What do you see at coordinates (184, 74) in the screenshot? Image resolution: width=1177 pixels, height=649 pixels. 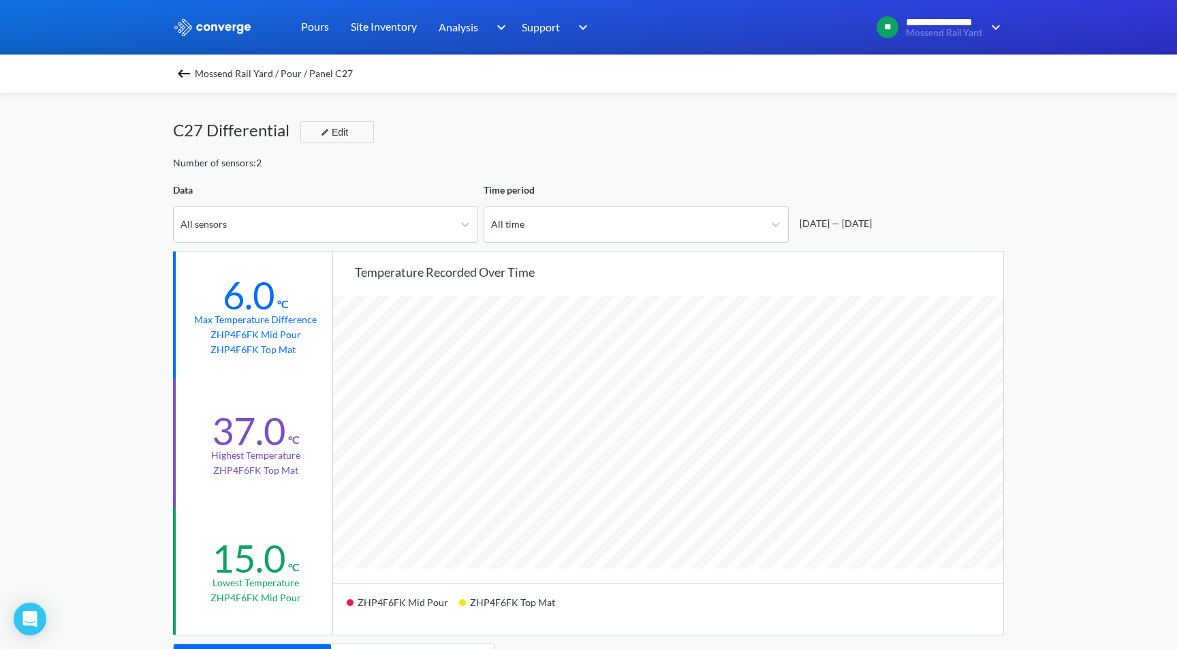 I see `img: backspace.svg` at bounding box center [184, 74].